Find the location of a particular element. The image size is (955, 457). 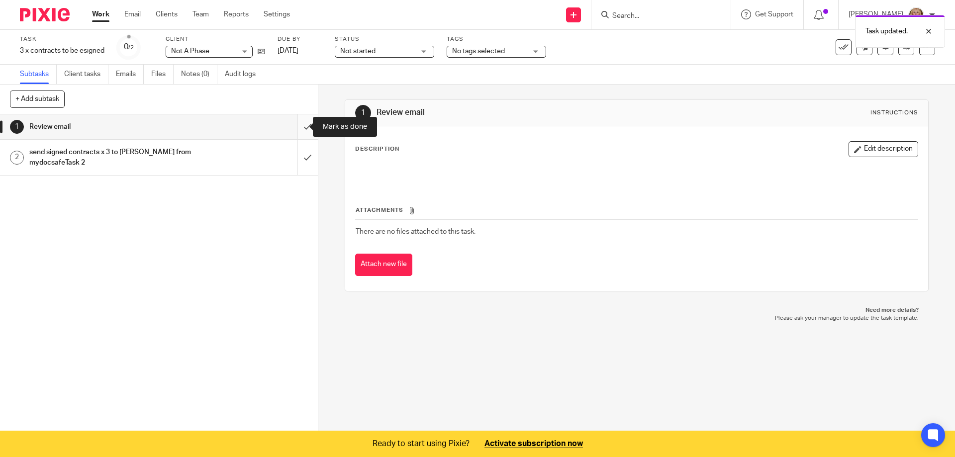

a: Team is located at coordinates (200, 14).